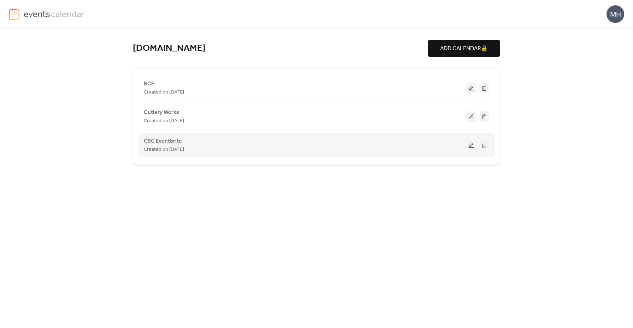 This screenshot has height=328, width=633. What do you see at coordinates (163, 141) in the screenshot?
I see `span: CSC Eventbrite` at bounding box center [163, 141].